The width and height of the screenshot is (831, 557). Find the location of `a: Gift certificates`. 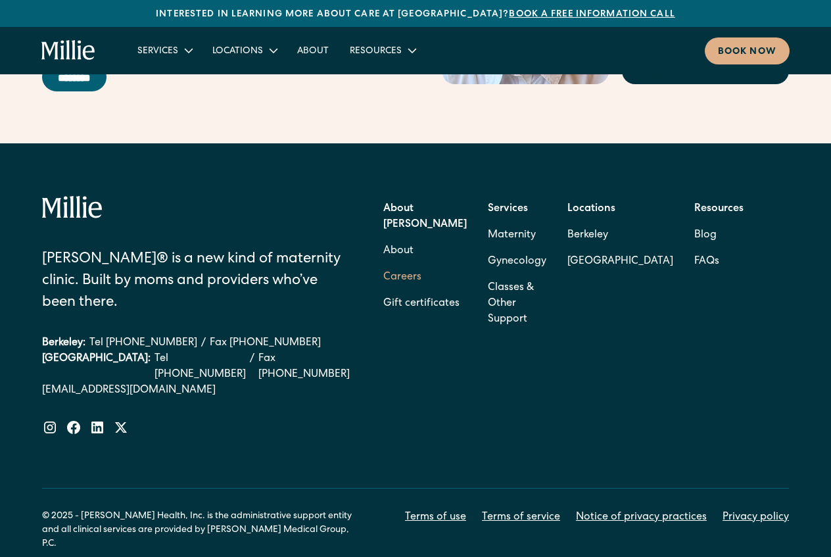

a: Gift certificates is located at coordinates (421, 304).